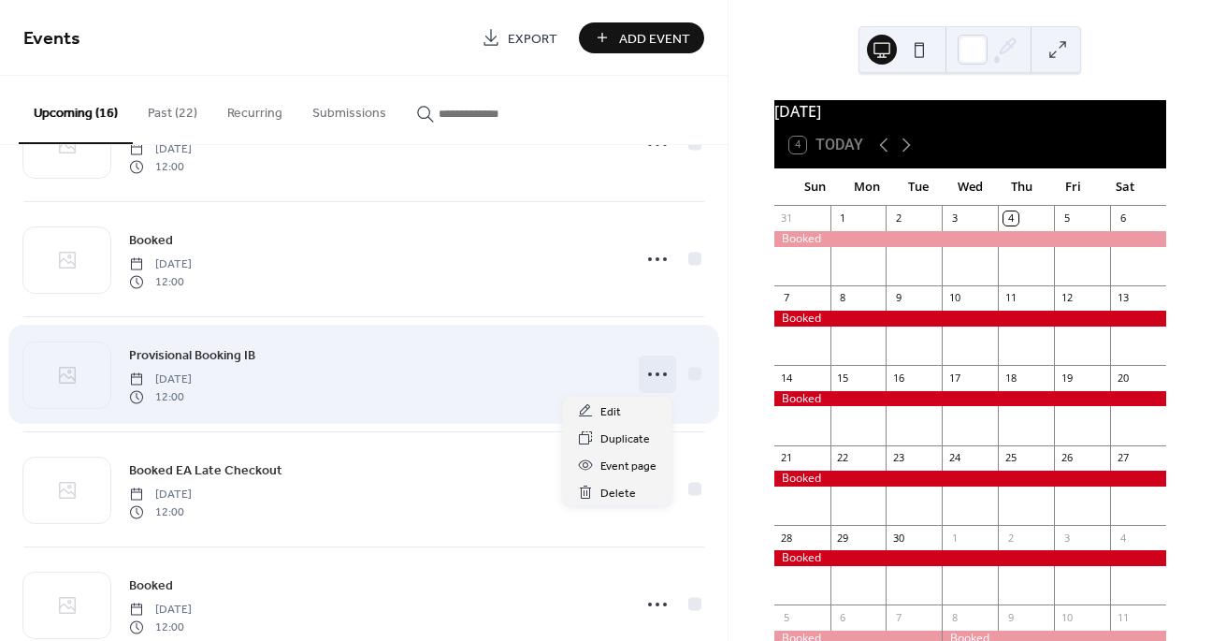  What do you see at coordinates (76, 109) in the screenshot?
I see `button: Upcoming (16)` at bounding box center [76, 109].